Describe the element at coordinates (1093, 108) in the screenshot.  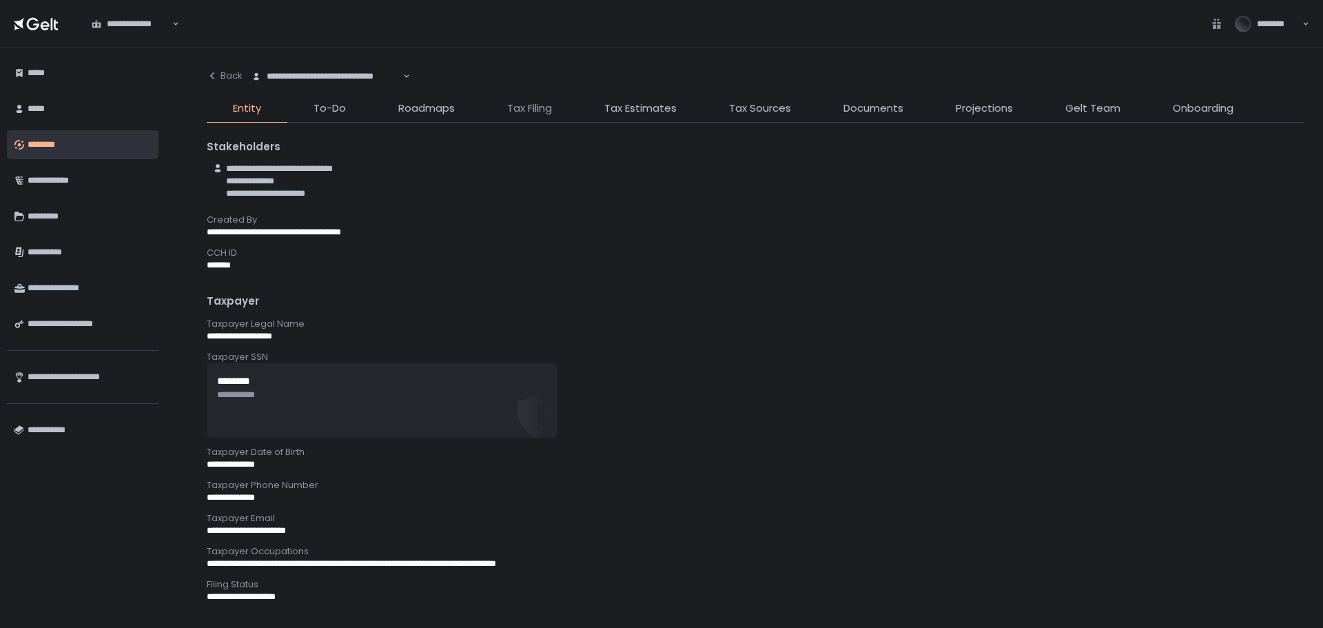
I see `span: Gelt Team` at that location.